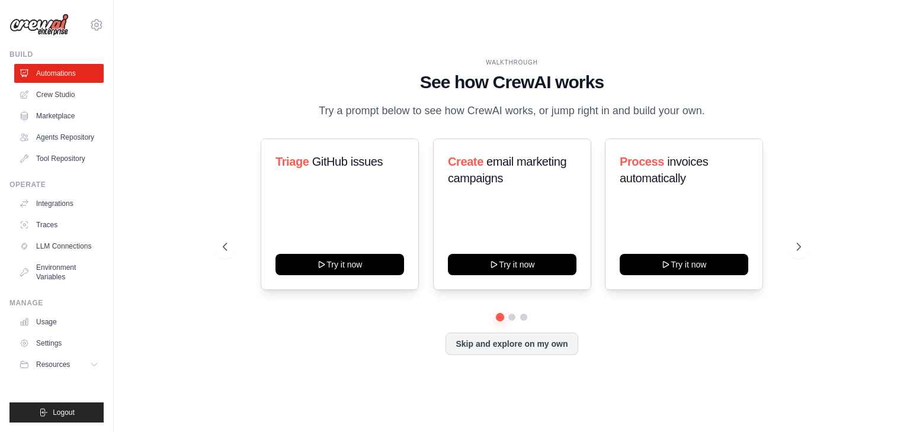 The width and height of the screenshot is (910, 432). What do you see at coordinates (880, 404) in the screenshot?
I see `div: Chat Widget` at bounding box center [880, 404].